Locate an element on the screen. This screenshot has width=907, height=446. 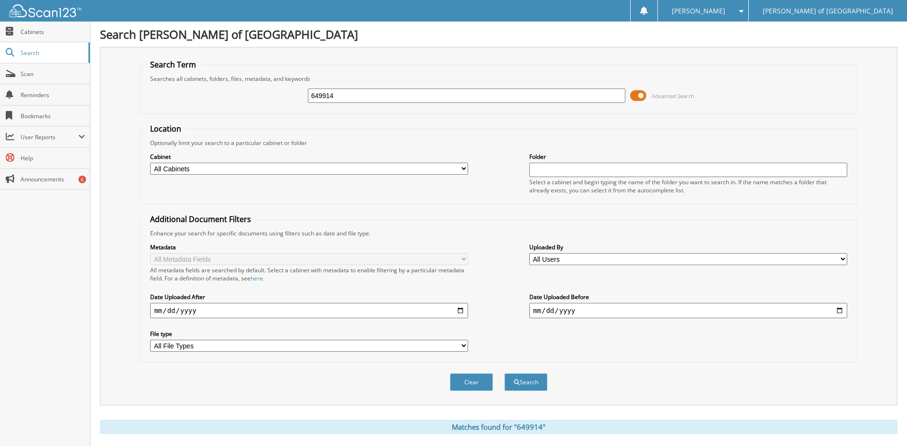
div: 6 is located at coordinates (82, 179).